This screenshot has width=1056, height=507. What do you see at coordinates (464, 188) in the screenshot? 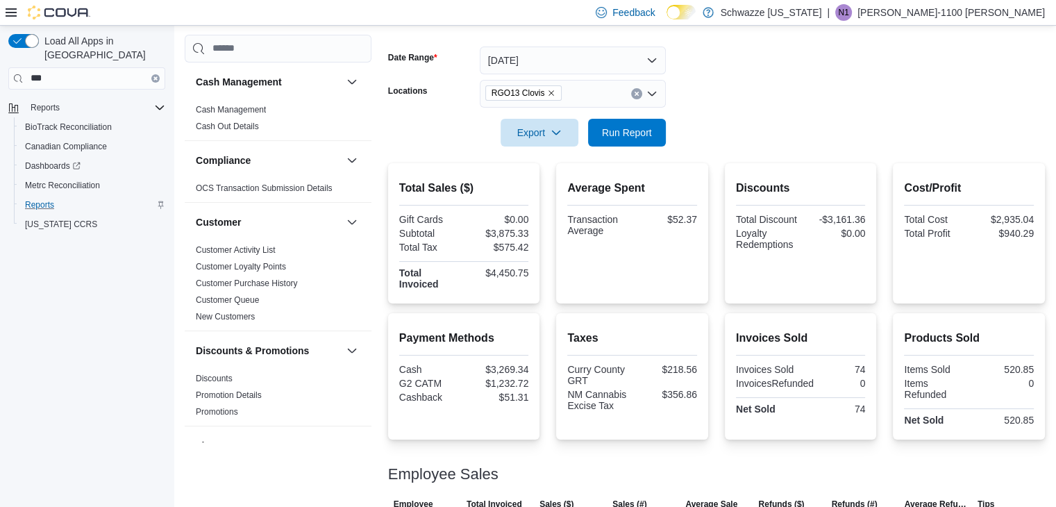
I see `h2: Total Sales ($)` at bounding box center [464, 188].